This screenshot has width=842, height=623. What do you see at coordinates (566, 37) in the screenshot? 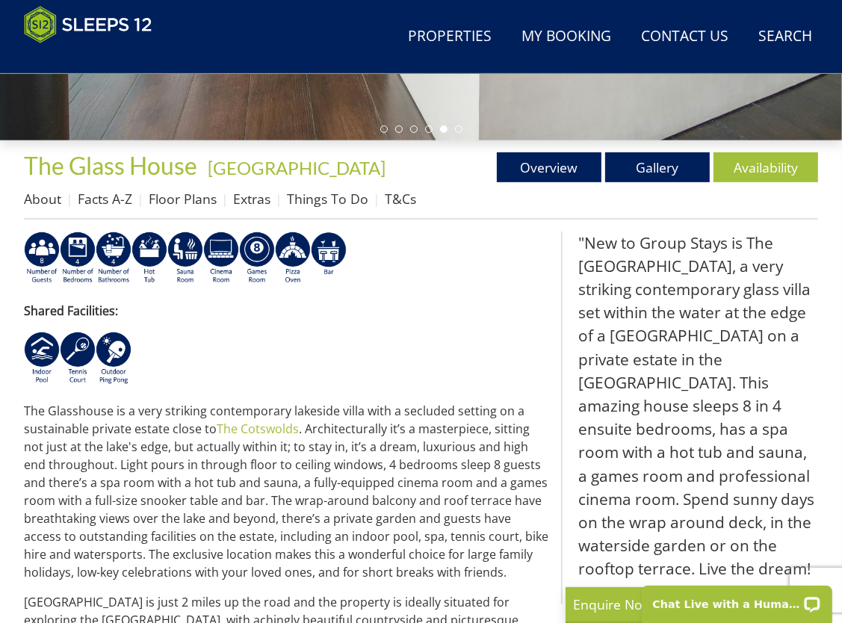
I see `a: My Booking` at bounding box center [566, 37].